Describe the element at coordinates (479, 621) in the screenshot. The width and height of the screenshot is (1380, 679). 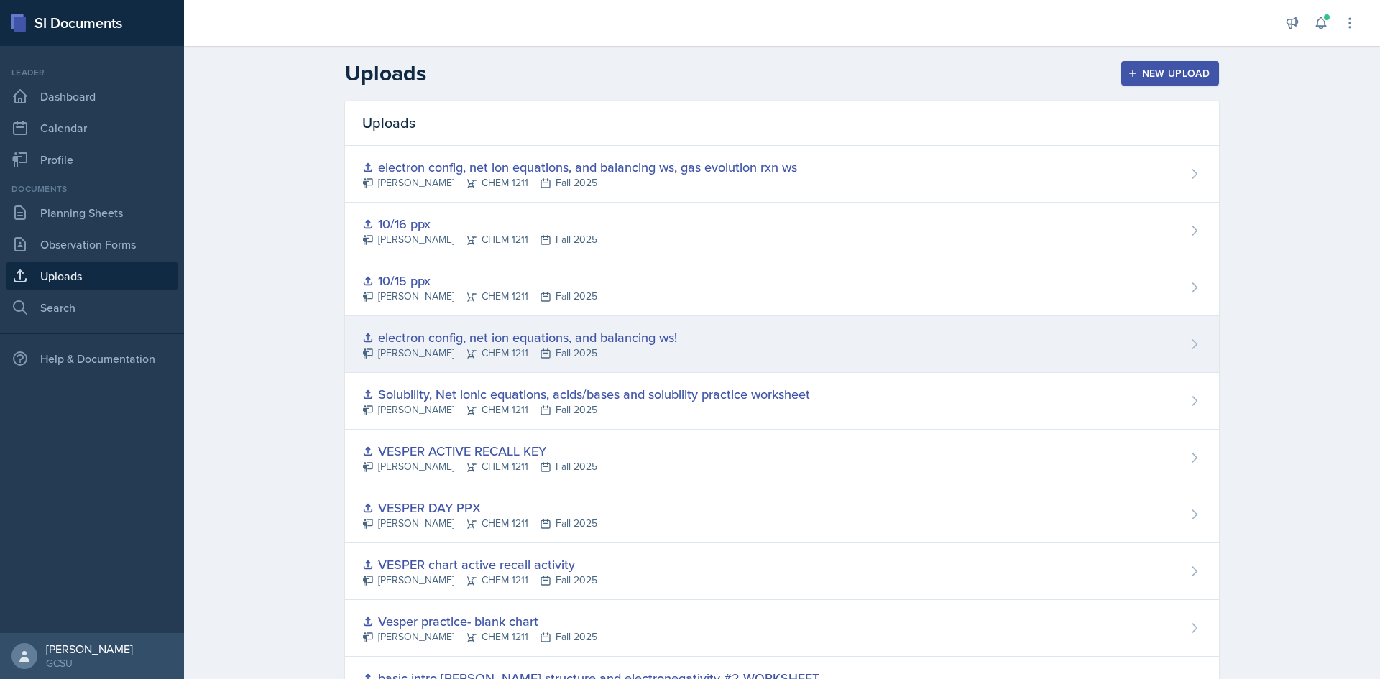
I see `div: Vesper practice- blank chart` at that location.